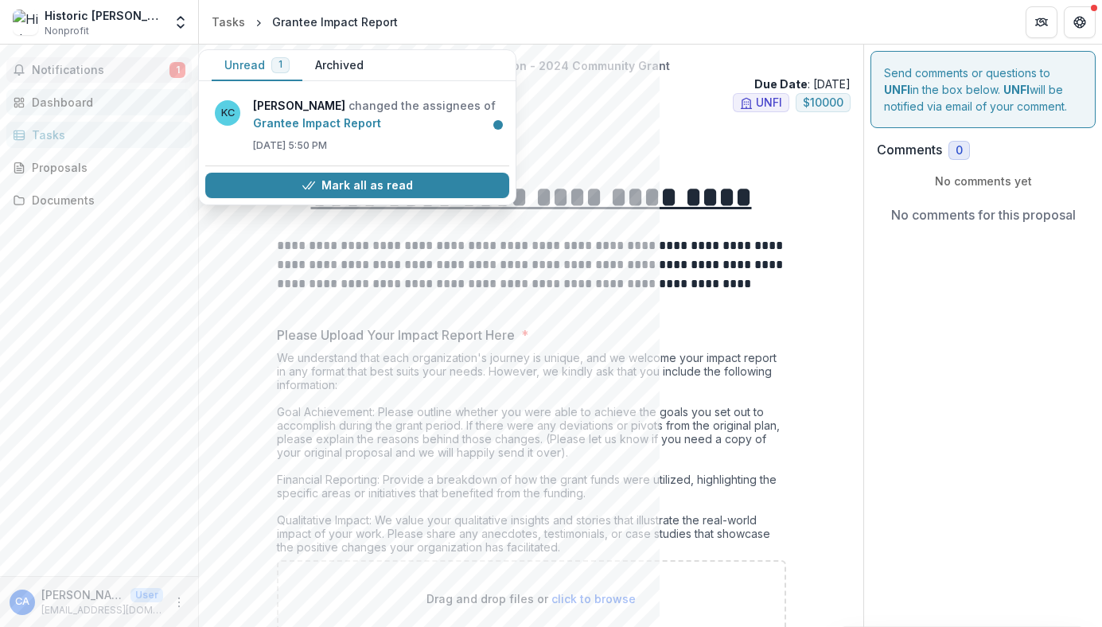 This screenshot has width=1102, height=627. Describe the element at coordinates (99, 167) in the screenshot. I see `a: Proposals` at that location.